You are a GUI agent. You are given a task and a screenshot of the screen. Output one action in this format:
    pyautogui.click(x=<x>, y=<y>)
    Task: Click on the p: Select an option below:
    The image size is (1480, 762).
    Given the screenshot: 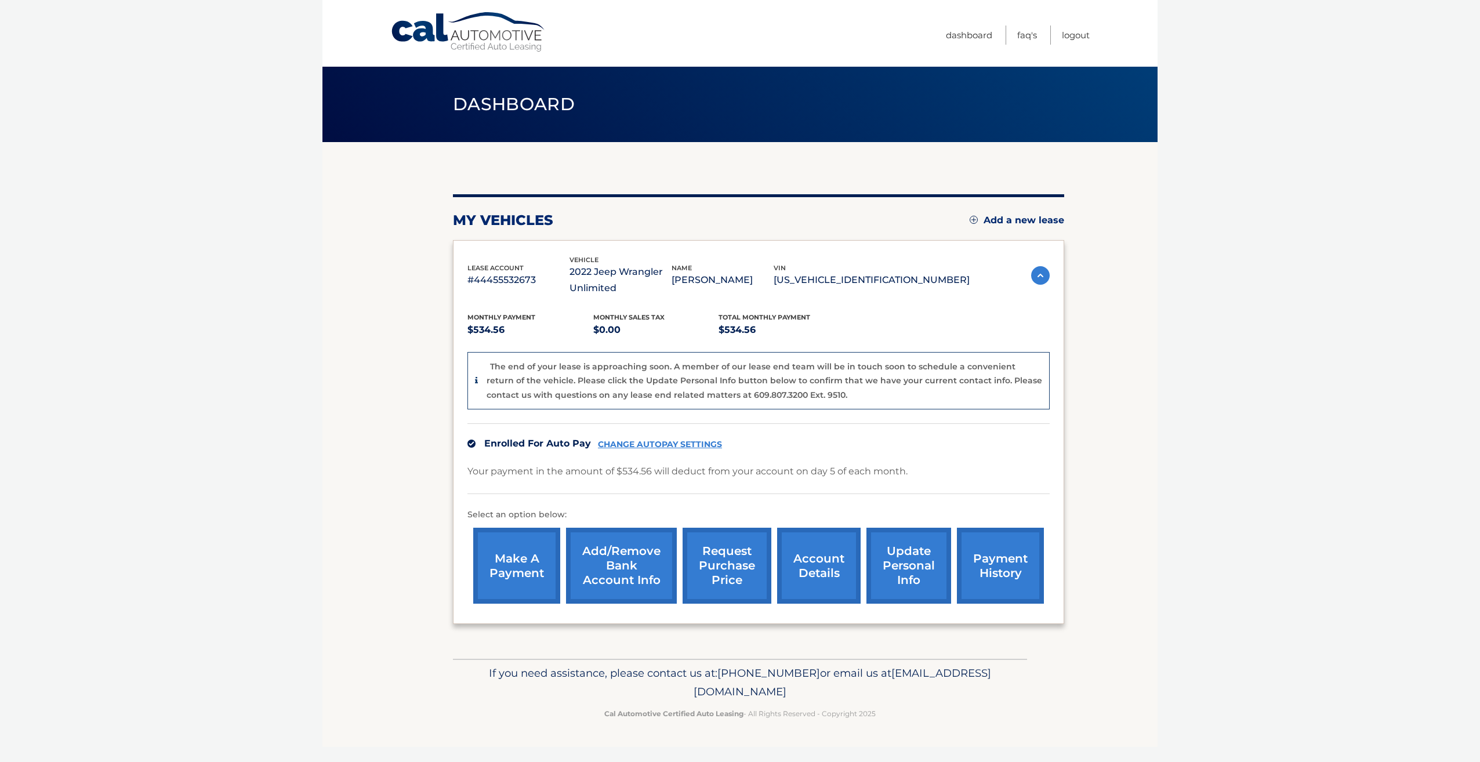 What is the action you would take?
    pyautogui.click(x=759, y=515)
    